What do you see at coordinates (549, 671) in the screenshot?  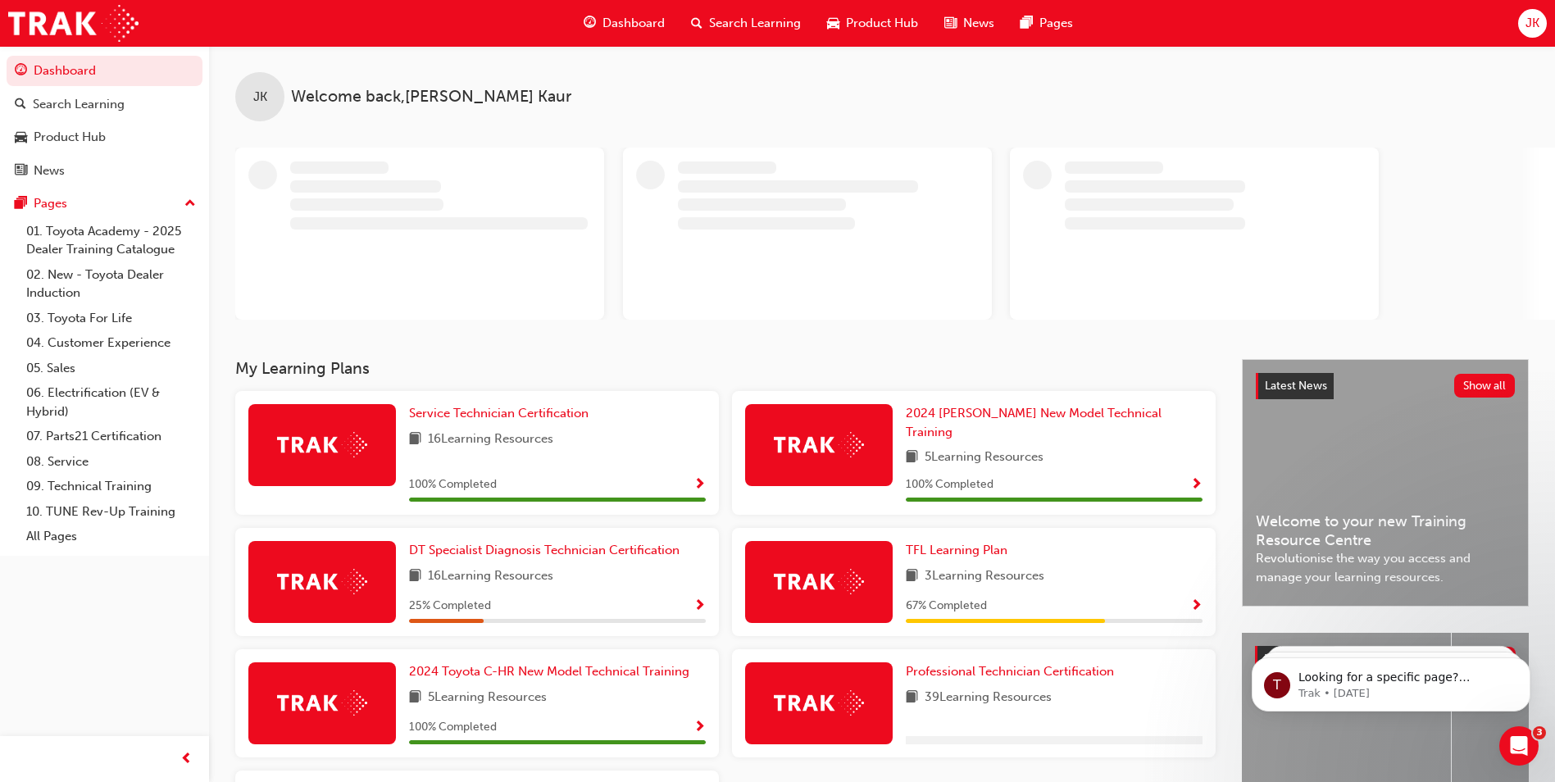 I see `span: 2024 Toyota C-HR New Model Technical Training` at bounding box center [549, 671].